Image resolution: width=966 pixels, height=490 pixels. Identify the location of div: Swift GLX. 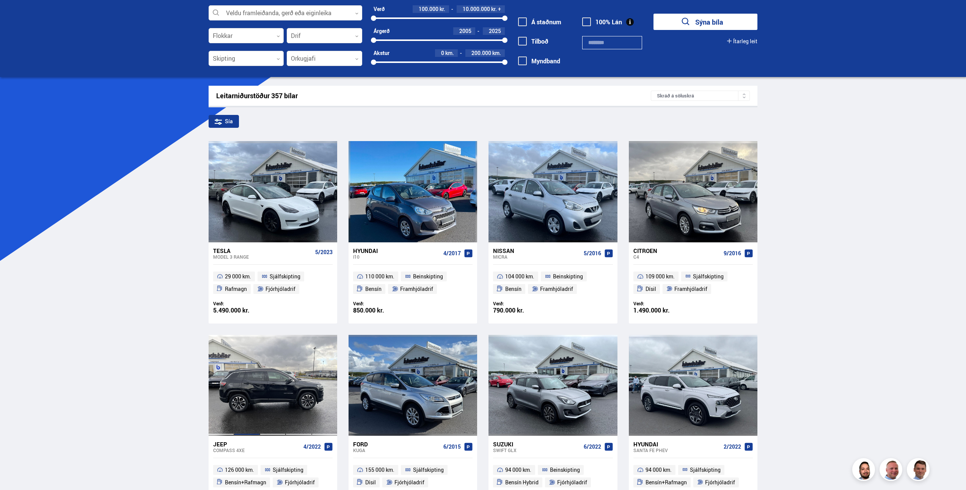
(537, 450).